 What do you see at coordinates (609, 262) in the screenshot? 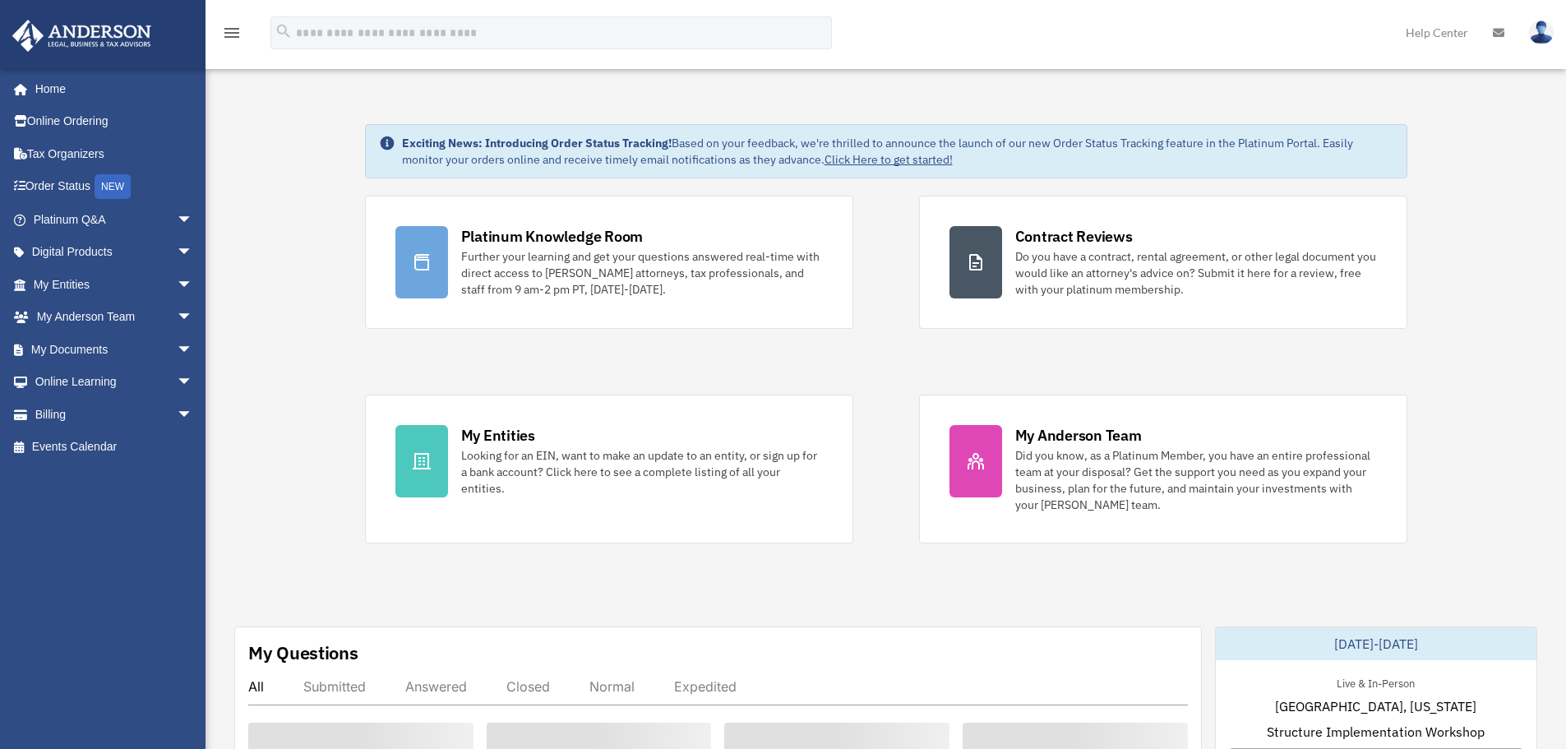
I see `a: Platinum Knowledge Room Further your learning and get your questions answered real-time with dire...` at bounding box center [609, 262].